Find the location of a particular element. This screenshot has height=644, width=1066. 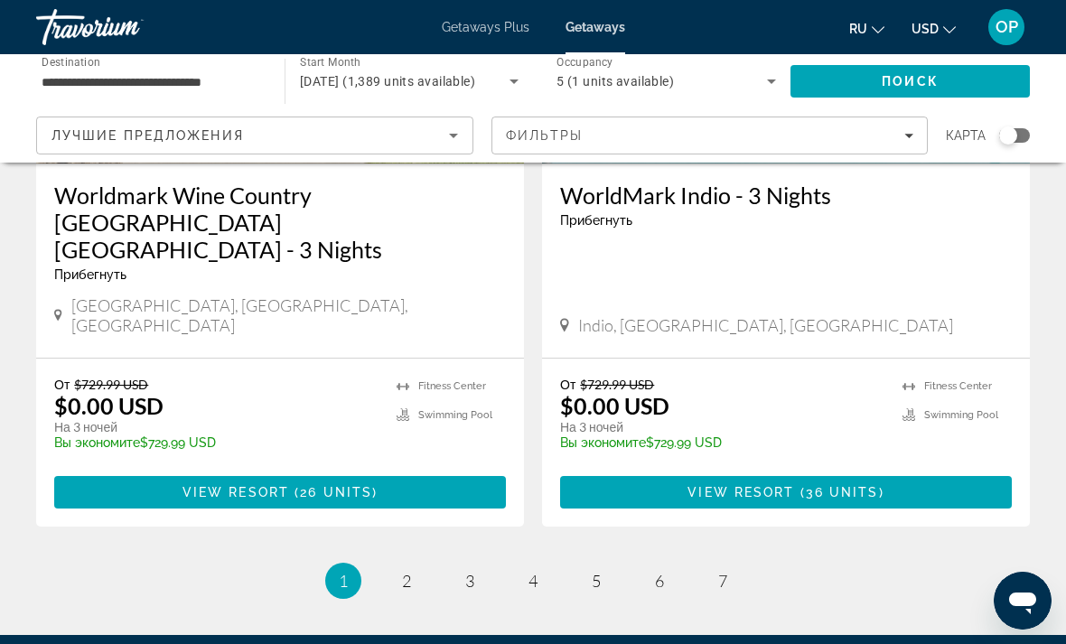

span: Поиск is located at coordinates (910, 81).